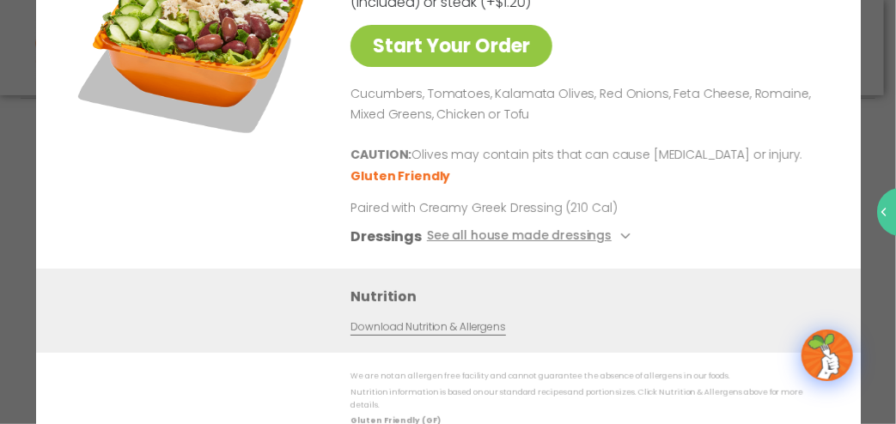 The width and height of the screenshot is (896, 424). I want to click on p: Cucumbers, Tomatoes, Kalamata Olives, Red Onions, Feta Cheese, Romaine, Mixed Greens, Chicken or ..., so click(585, 105).